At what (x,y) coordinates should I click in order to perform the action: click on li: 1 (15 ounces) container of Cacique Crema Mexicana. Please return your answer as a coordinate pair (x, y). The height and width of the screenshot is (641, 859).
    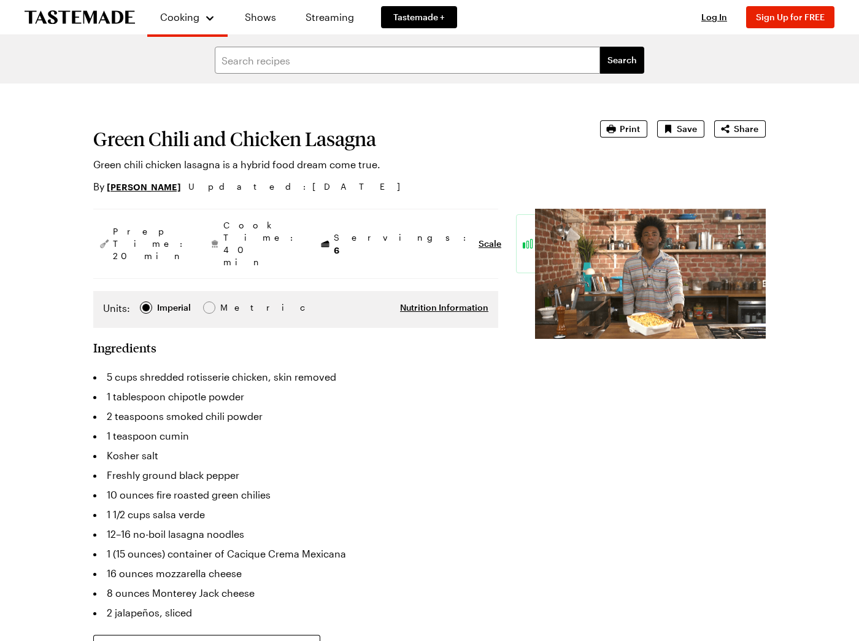
    Looking at the image, I should click on (296, 554).